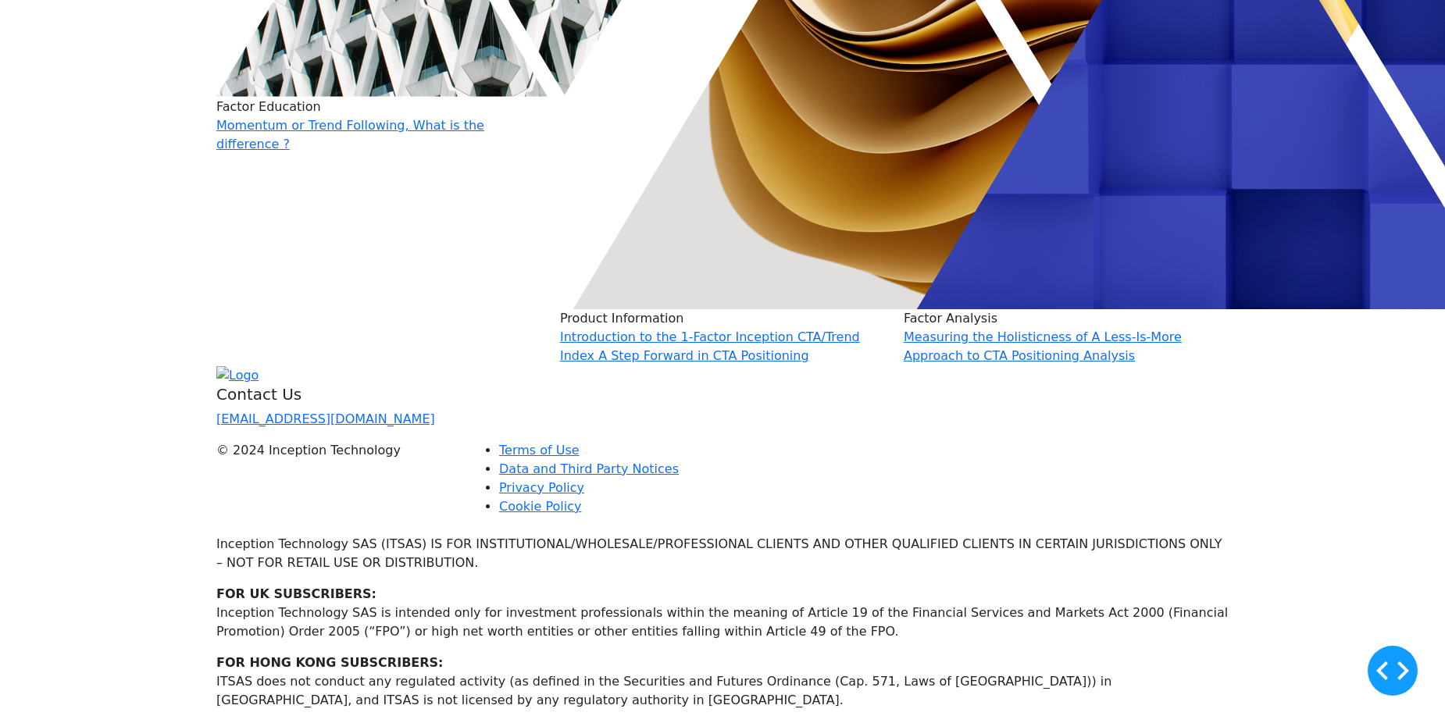  What do you see at coordinates (723, 623) in the screenshot?
I see `p: Inception Technology SAS is intended only for investment professionals within the meaning of Arti...` at bounding box center [723, 623].